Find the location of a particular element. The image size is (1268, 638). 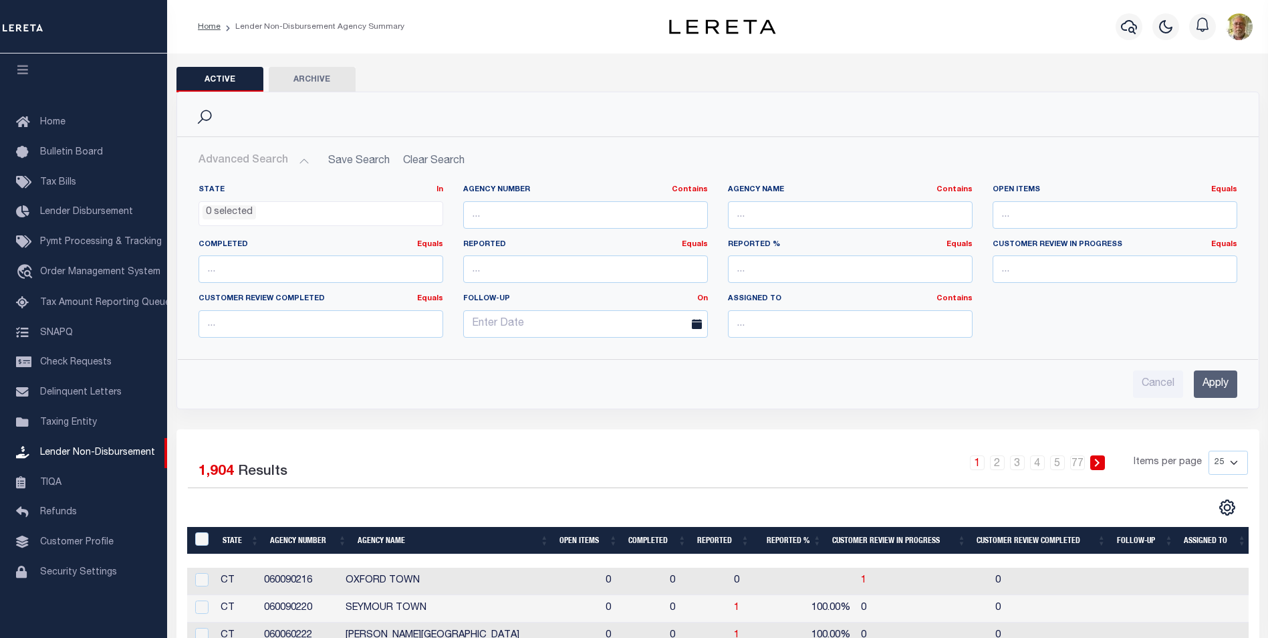

th: Customer Review In Progress: activate to sort column ascending is located at coordinates (899, 540).